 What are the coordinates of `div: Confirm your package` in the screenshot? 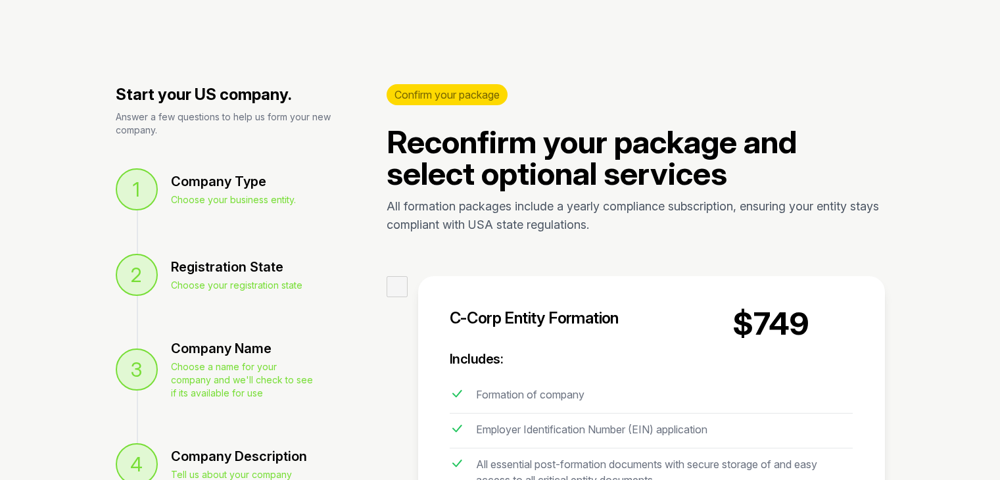 It's located at (447, 95).